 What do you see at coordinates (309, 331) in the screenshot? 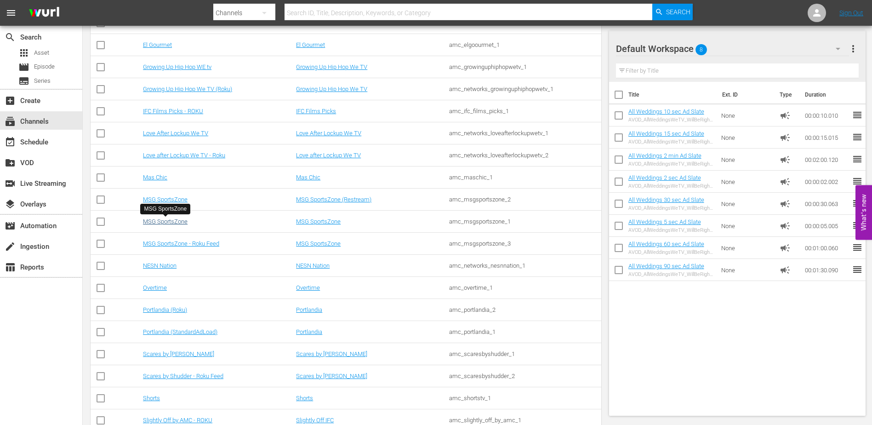
I see `a: Portlandia` at bounding box center [309, 331].